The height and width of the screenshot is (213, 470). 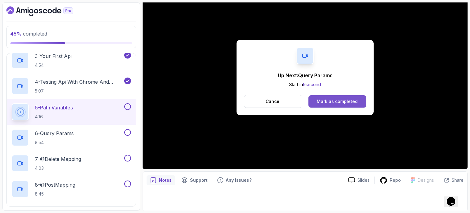 What do you see at coordinates (53, 65) in the screenshot?
I see `p: 4:54` at bounding box center [53, 65].